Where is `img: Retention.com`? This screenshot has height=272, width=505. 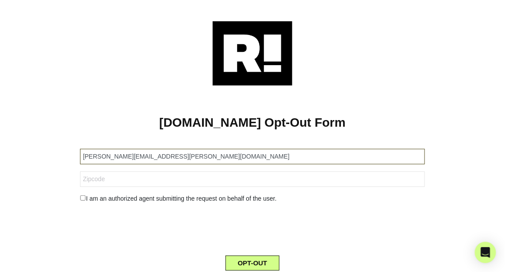
img: Retention.com is located at coordinates (253, 53).